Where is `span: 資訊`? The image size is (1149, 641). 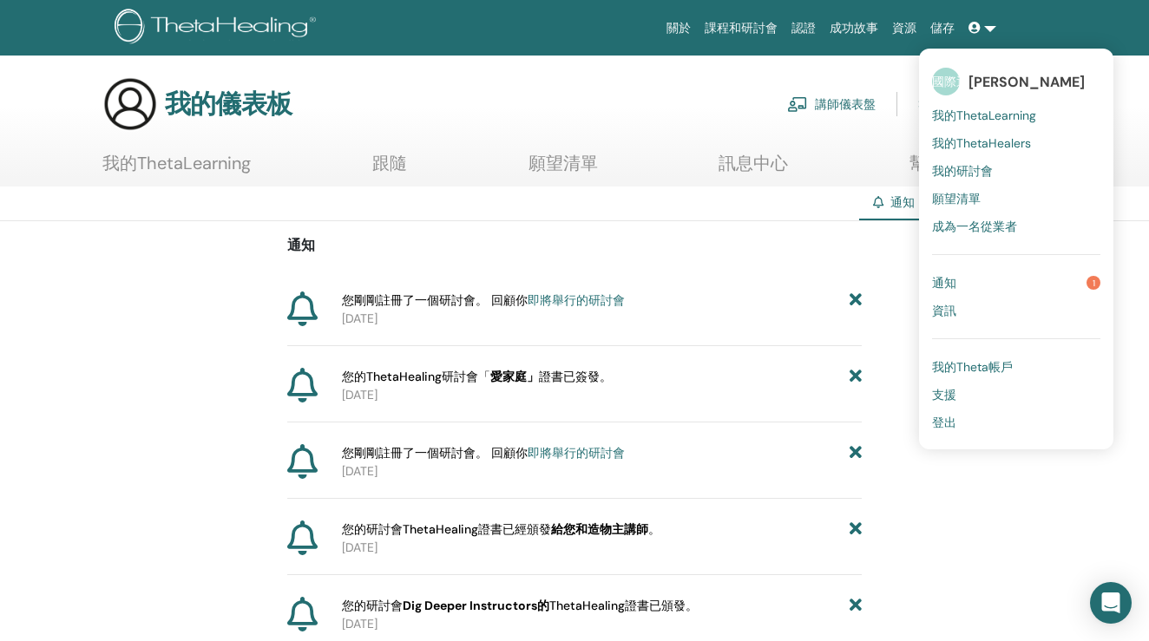
span: 資訊 is located at coordinates (944, 311).